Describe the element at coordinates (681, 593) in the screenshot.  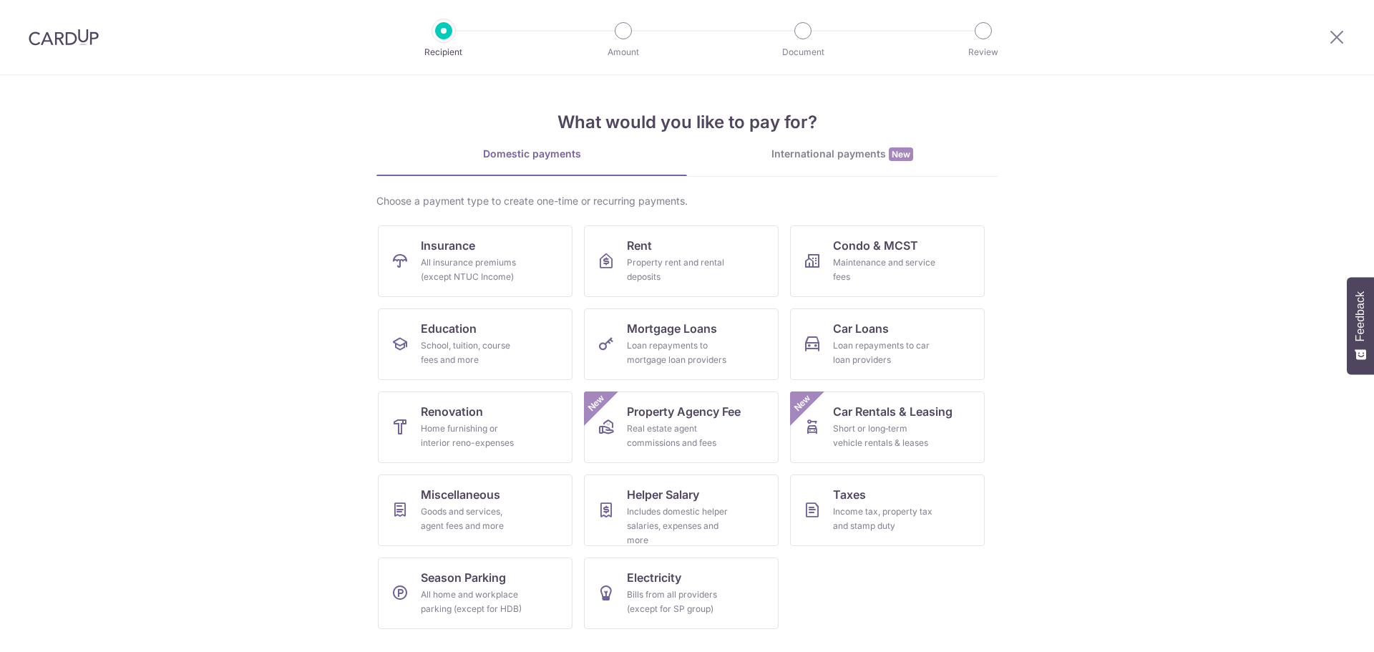
I see `a: ElectricityBills from all providers (except for SP group)` at that location.